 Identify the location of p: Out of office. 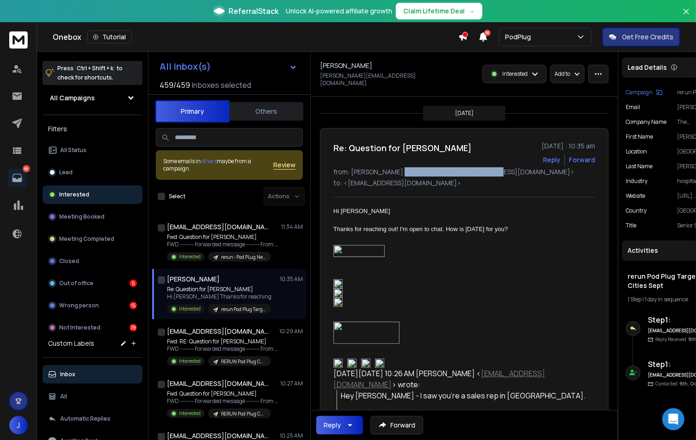
(76, 284).